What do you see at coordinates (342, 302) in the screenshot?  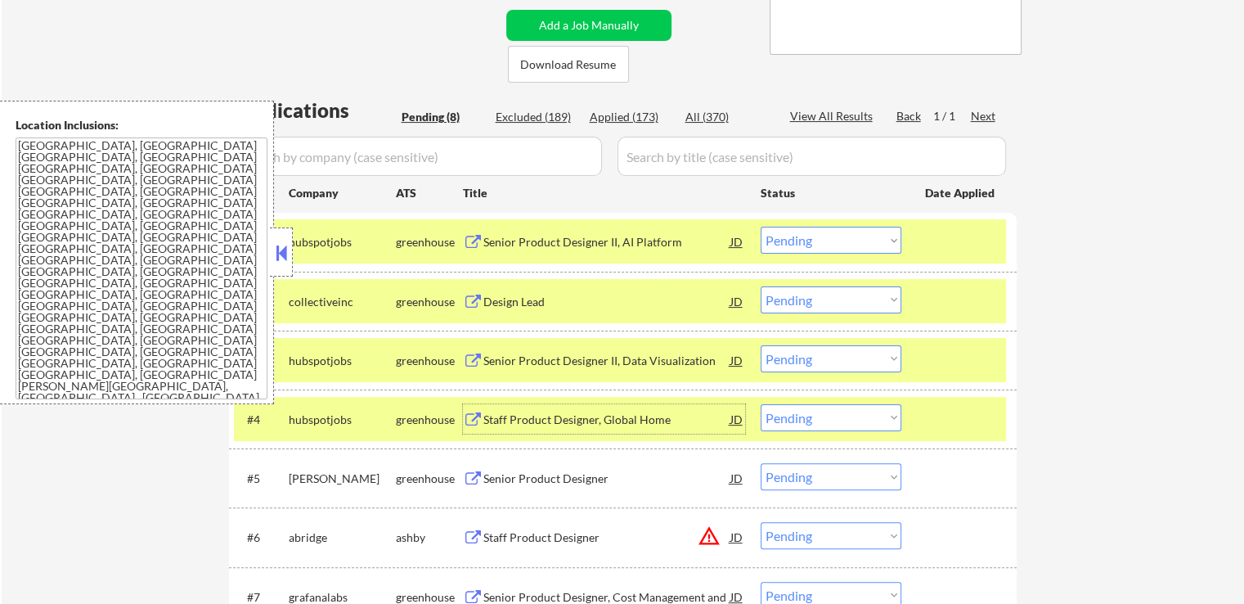 I see `div: collectiveinc` at bounding box center [342, 302].